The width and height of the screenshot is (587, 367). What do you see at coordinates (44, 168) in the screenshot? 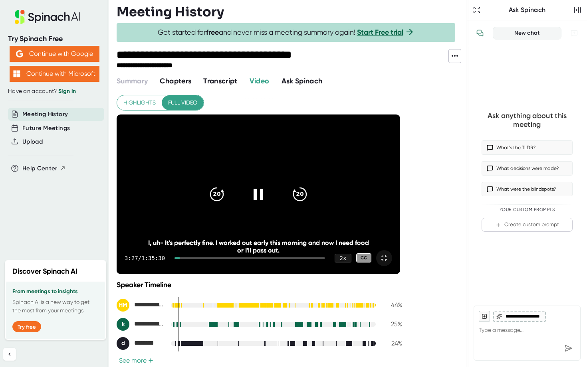
I see `button: Help Center` at bounding box center [44, 168].